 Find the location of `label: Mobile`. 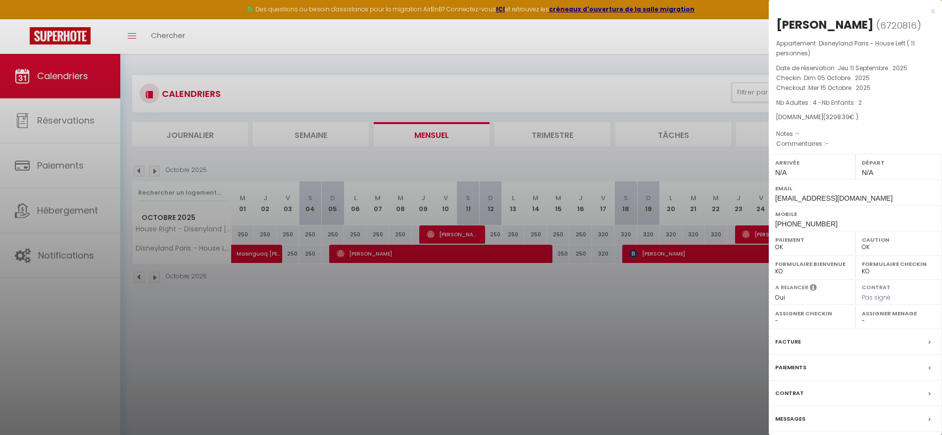

label: Mobile is located at coordinates (855, 214).